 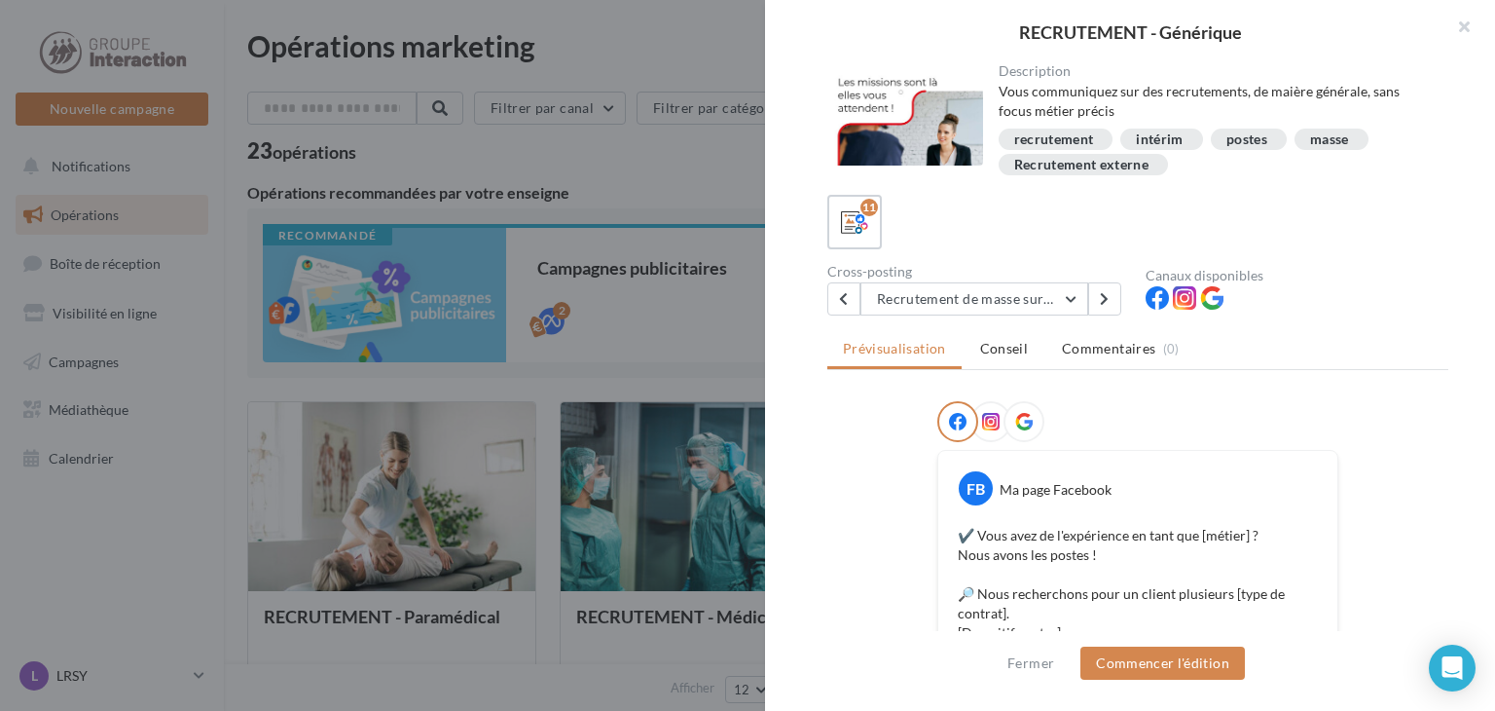 What do you see at coordinates (1216, 101) in the screenshot?
I see `div: Vous communiquez sur des recrutements, de maière générale, sans focus métier précis` at bounding box center [1216, 101].